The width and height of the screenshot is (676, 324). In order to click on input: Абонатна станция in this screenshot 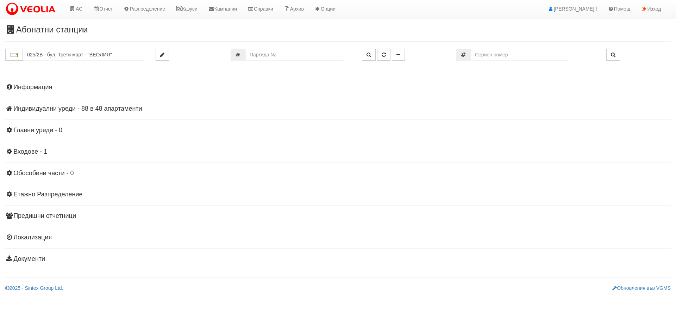, I will do `click(84, 55)`.